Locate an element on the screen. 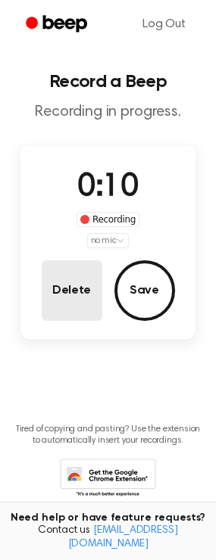  span: 0:10 is located at coordinates (108, 188).